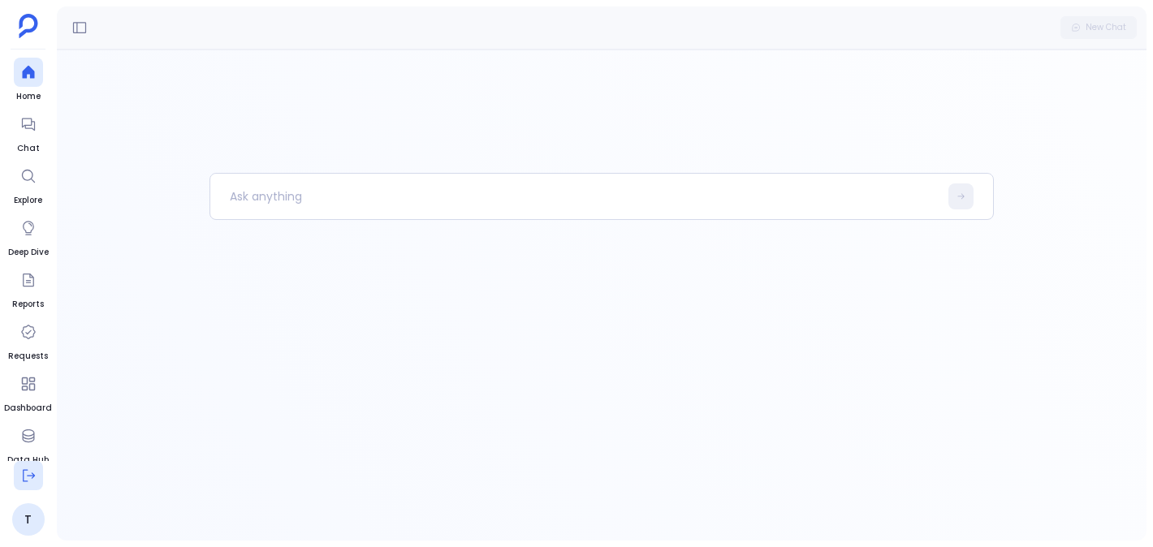 This screenshot has height=547, width=1153. I want to click on span: Dashboard, so click(28, 408).